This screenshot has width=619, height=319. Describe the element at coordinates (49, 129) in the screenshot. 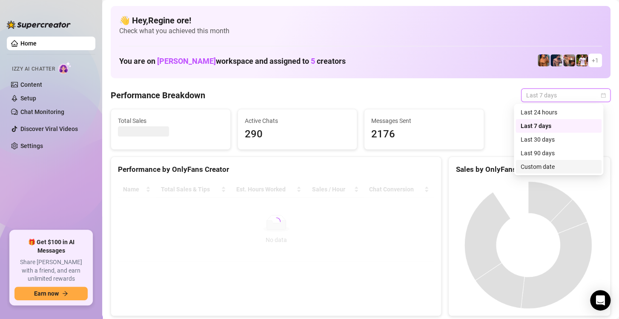

I see `a: Discover Viral Videos` at that location.